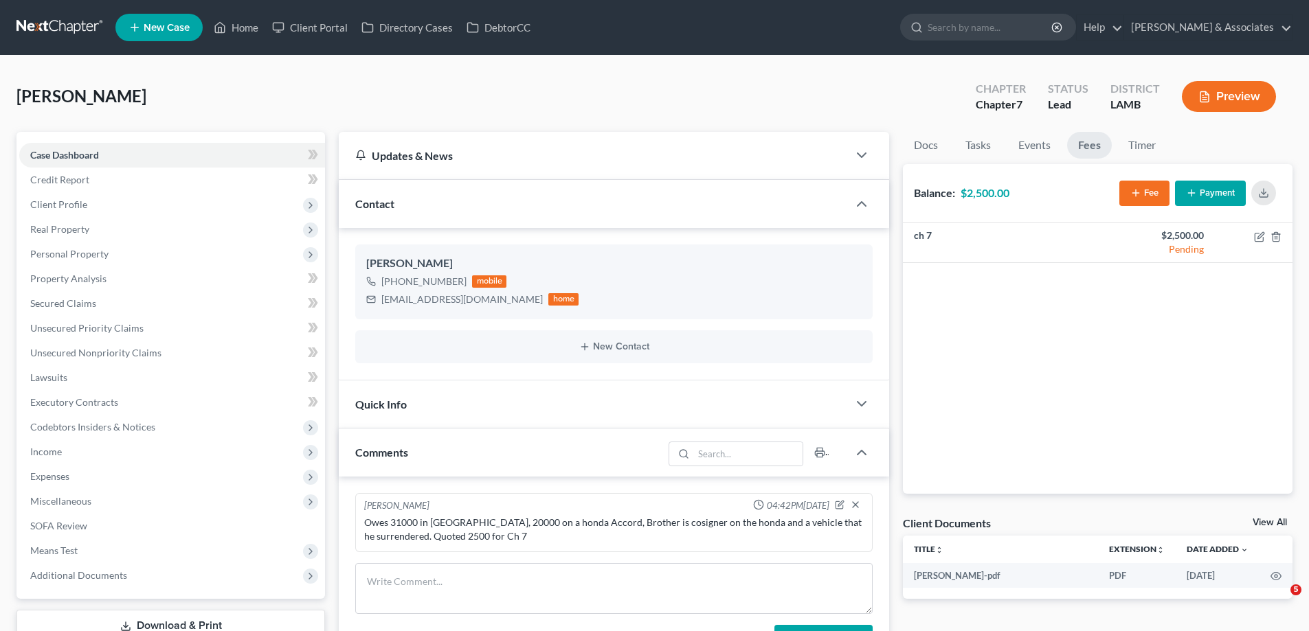  What do you see at coordinates (381, 452) in the screenshot?
I see `span: Comments` at bounding box center [381, 452].